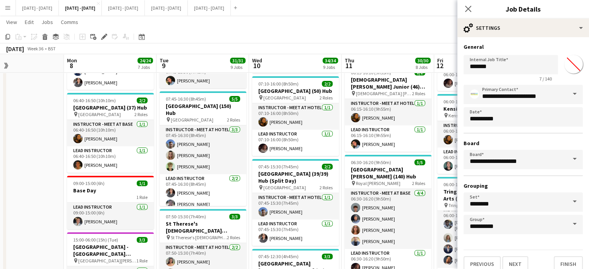 The image size is (589, 269). What do you see at coordinates (89, 183) in the screenshot?
I see `span: 09:00-15:00 (6h)` at bounding box center [89, 183].